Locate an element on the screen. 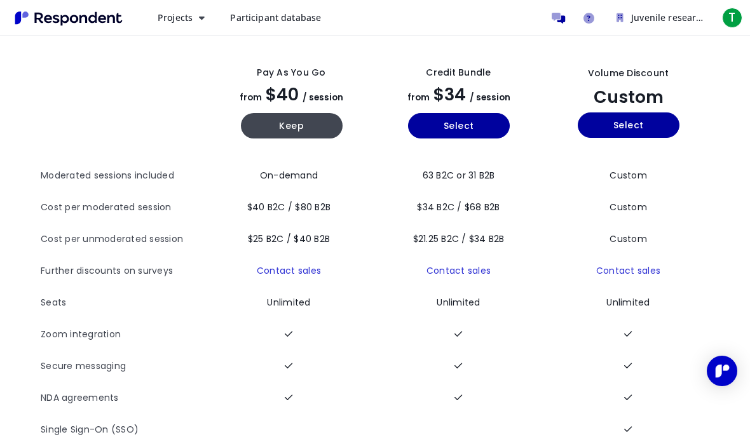 The width and height of the screenshot is (750, 437). div: Credit Bundle is located at coordinates (458, 72).